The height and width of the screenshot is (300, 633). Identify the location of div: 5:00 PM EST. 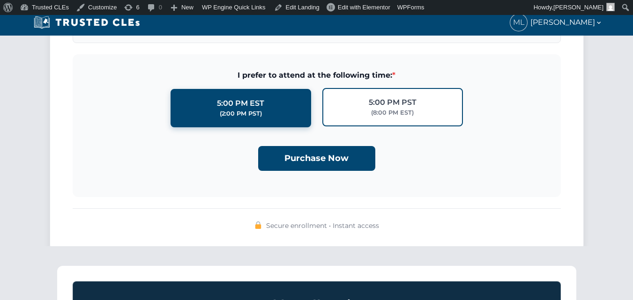
(240, 104).